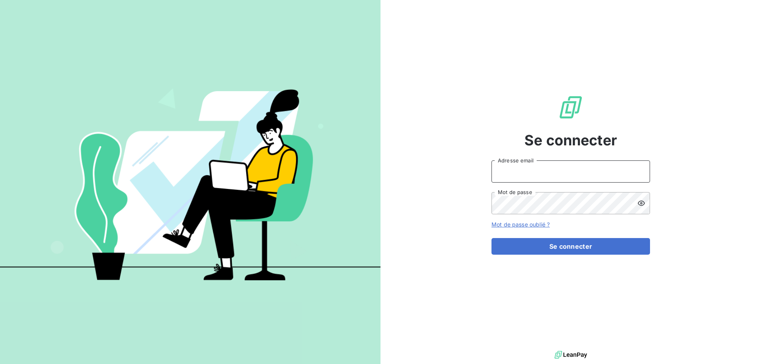 This screenshot has width=761, height=364. I want to click on button: Se connecter, so click(571, 246).